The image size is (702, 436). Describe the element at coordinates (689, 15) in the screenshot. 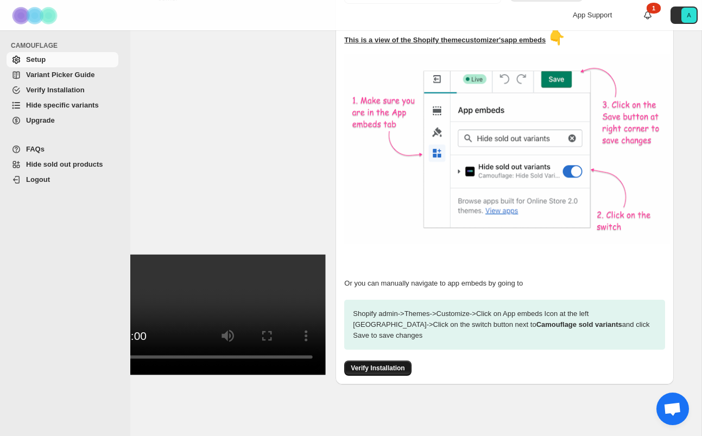

I see `span: Avatar with initials A` at that location.